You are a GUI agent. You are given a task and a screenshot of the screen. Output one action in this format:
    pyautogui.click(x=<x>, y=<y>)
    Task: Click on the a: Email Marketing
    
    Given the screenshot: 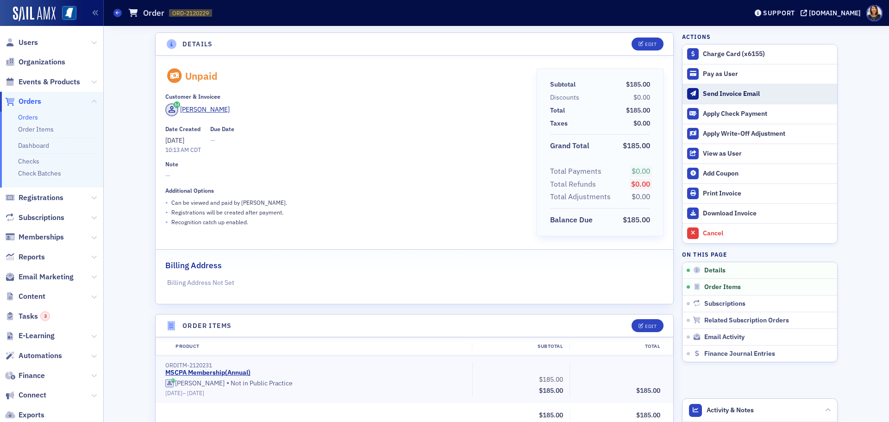 What is the action you would take?
    pyautogui.click(x=39, y=277)
    